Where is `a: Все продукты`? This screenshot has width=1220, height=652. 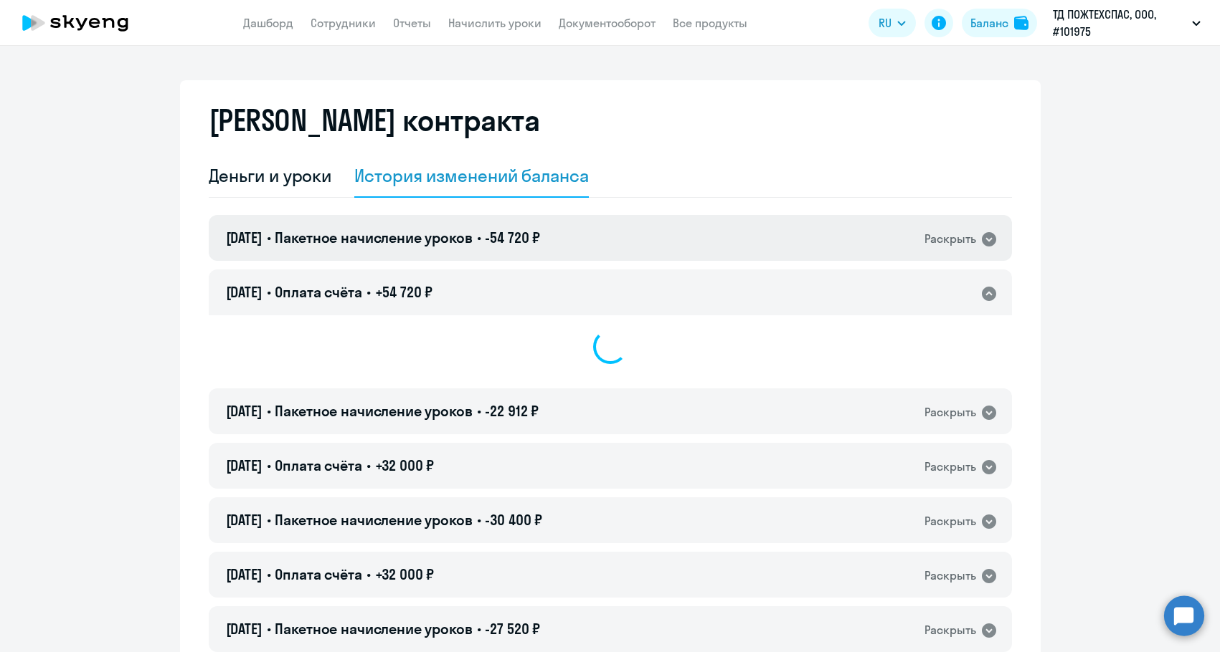 a: Все продукты is located at coordinates (710, 23).